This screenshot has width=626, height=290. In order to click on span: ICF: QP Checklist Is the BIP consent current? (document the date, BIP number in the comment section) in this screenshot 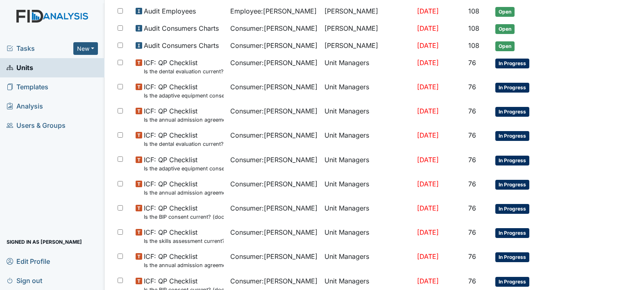, I will do `click(184, 212)`.